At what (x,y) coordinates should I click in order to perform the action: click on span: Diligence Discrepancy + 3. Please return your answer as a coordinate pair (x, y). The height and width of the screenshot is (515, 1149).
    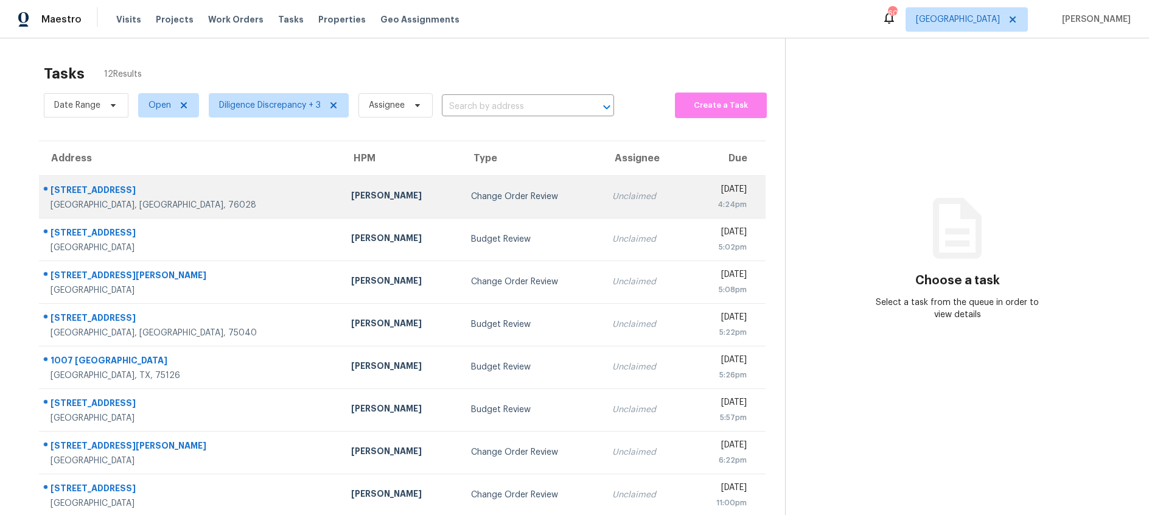
    Looking at the image, I should click on (270, 105).